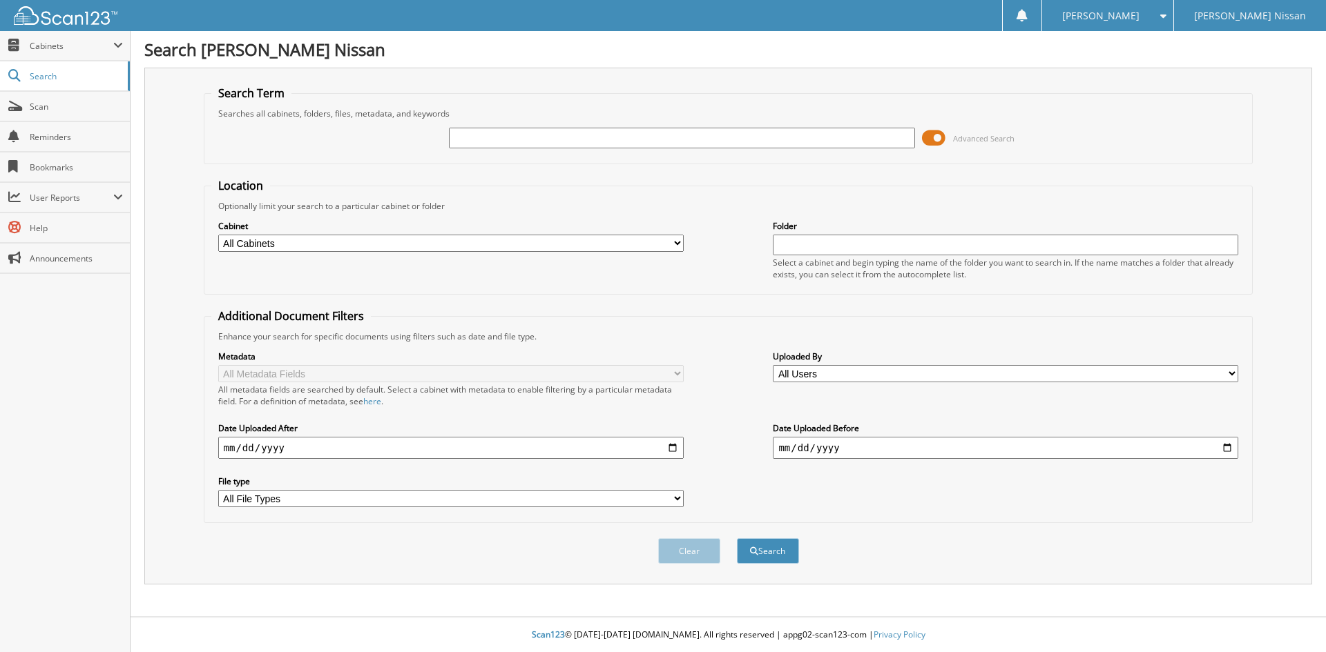 This screenshot has width=1326, height=652. What do you see at coordinates (75, 76) in the screenshot?
I see `span: Search` at bounding box center [75, 76].